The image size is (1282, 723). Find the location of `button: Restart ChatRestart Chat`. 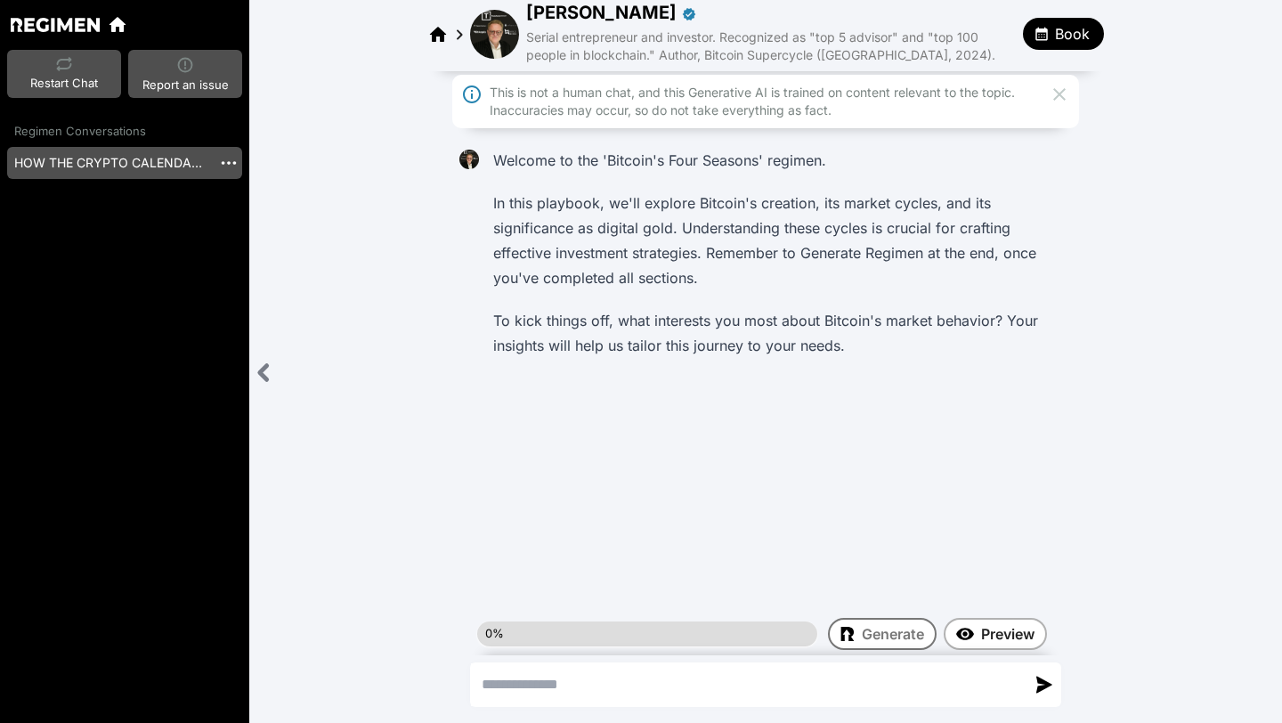

button: Restart ChatRestart Chat is located at coordinates (64, 74).